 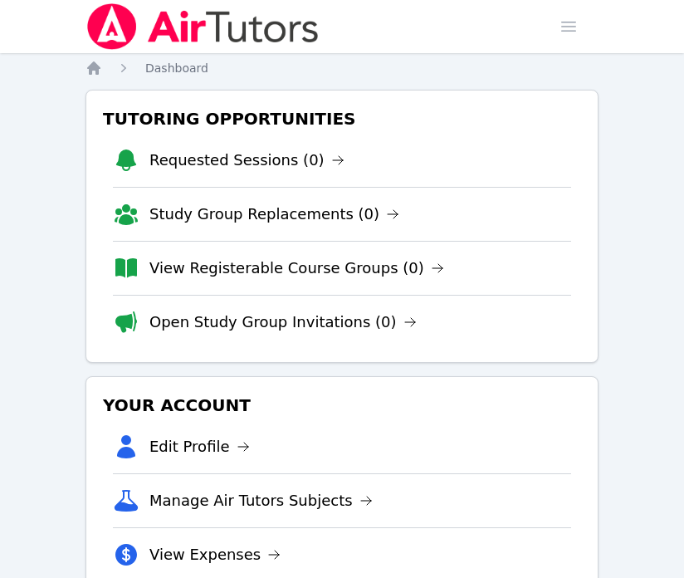 What do you see at coordinates (203, 27) in the screenshot?
I see `img: Air Tutors` at bounding box center [203, 27].